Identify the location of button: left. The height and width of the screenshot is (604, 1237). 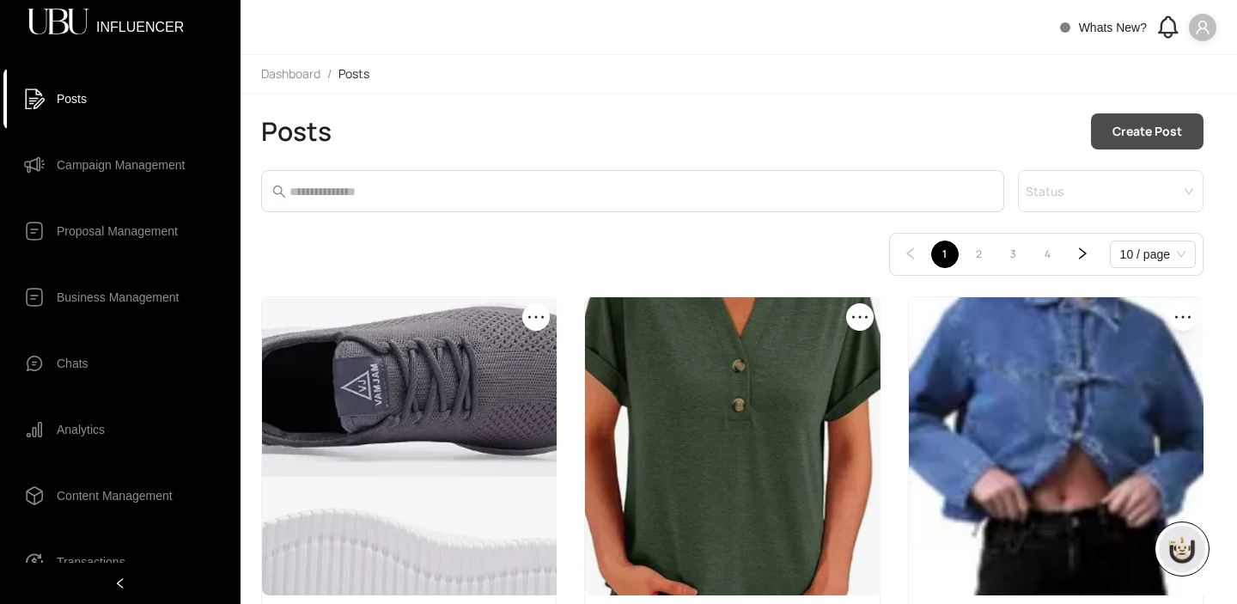
(911, 254).